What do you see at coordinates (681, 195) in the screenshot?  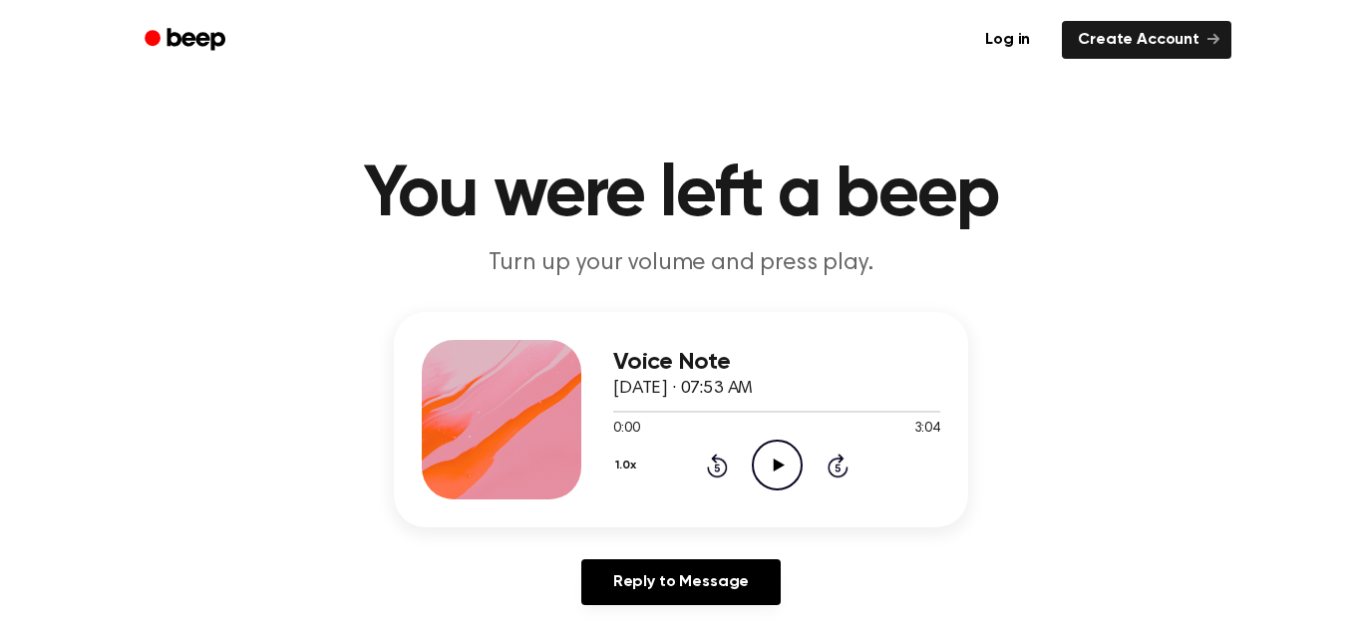 I see `h1: You were left a beep` at bounding box center [681, 195].